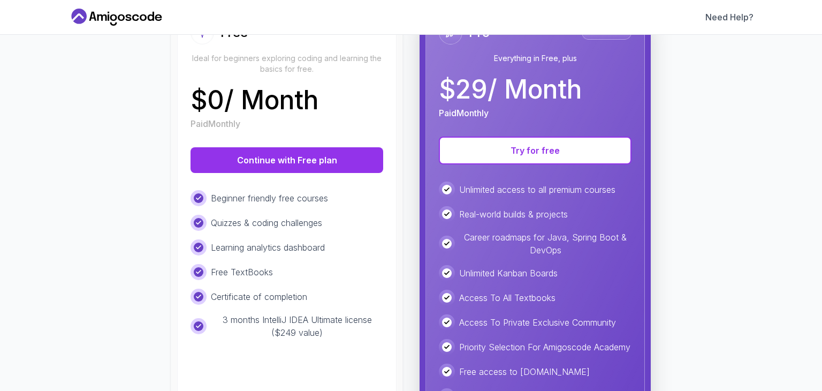 The width and height of the screenshot is (822, 391). I want to click on p: $ 0 / Month, so click(254, 100).